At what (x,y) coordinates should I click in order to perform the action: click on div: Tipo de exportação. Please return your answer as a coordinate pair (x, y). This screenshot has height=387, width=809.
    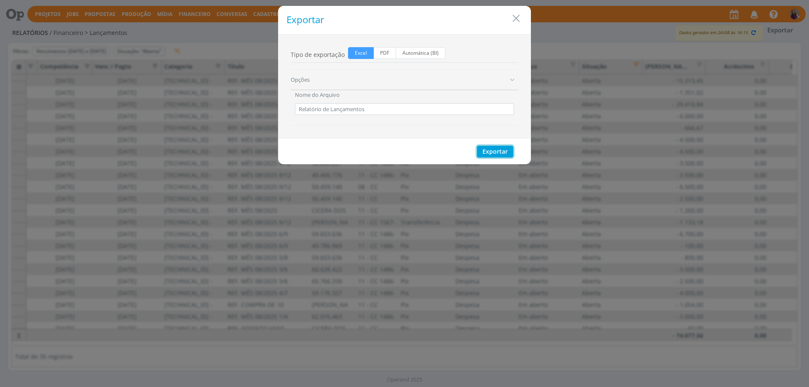
    Looking at the image, I should click on (405, 55).